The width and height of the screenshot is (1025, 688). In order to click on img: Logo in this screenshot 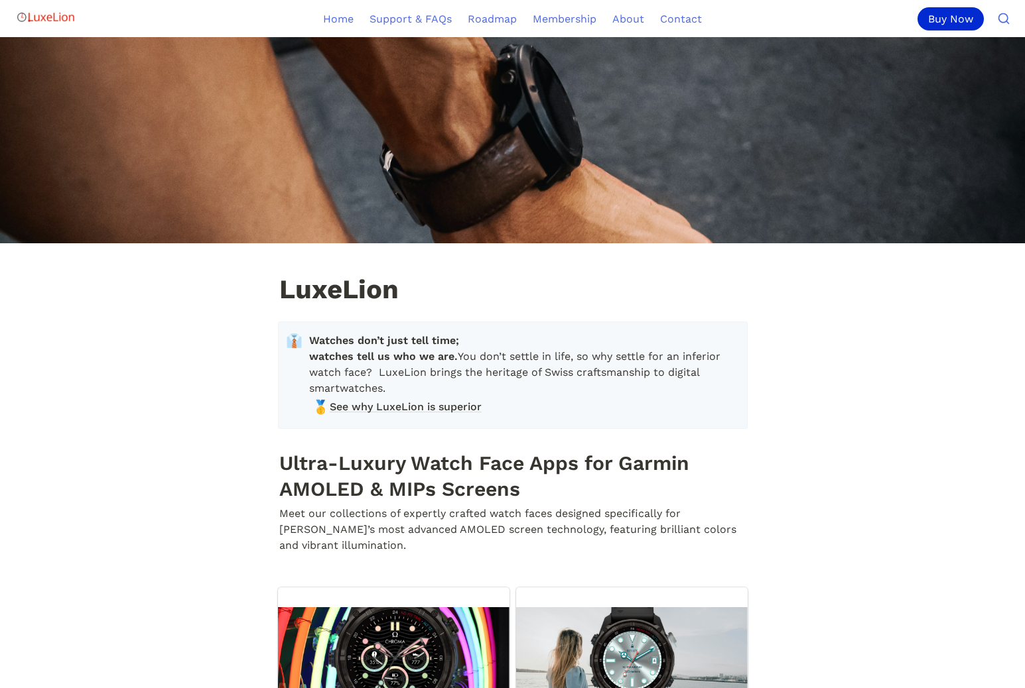, I will do `click(46, 17)`.